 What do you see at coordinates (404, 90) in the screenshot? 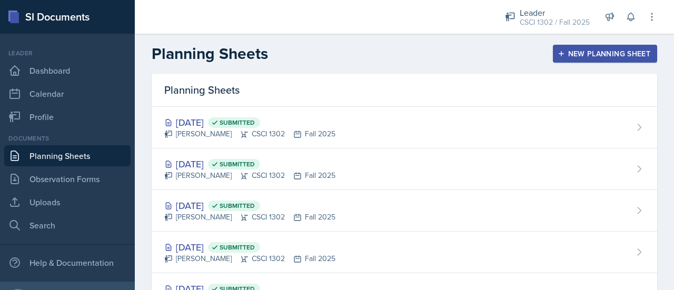
I see `div: Planning Sheets` at bounding box center [404, 90].